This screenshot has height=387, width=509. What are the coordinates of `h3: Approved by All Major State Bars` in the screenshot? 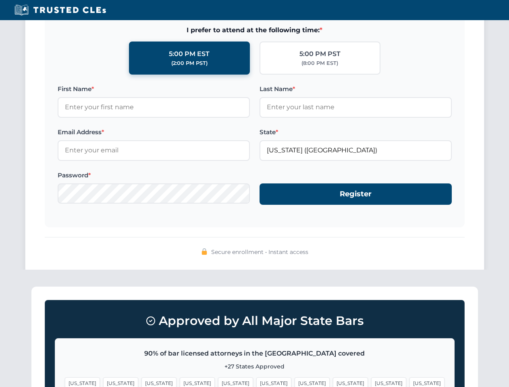 It's located at (255, 321).